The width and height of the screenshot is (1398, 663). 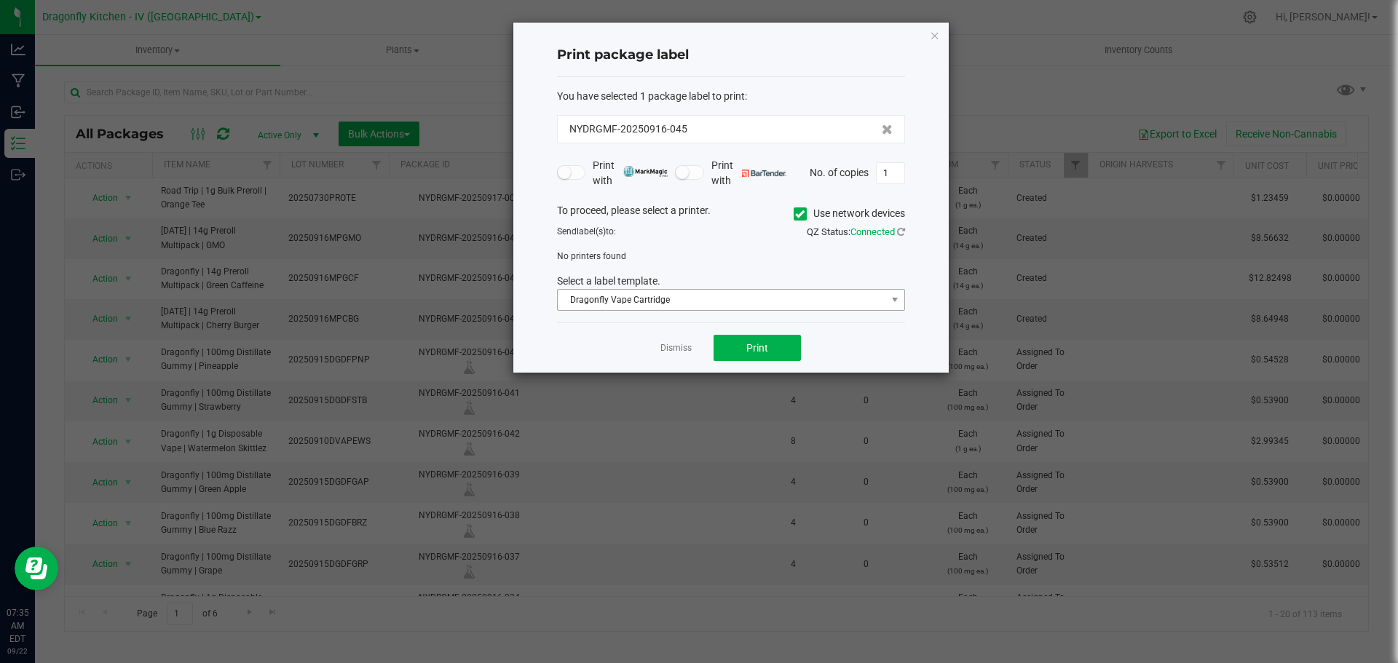 I want to click on span: Connected, so click(x=872, y=232).